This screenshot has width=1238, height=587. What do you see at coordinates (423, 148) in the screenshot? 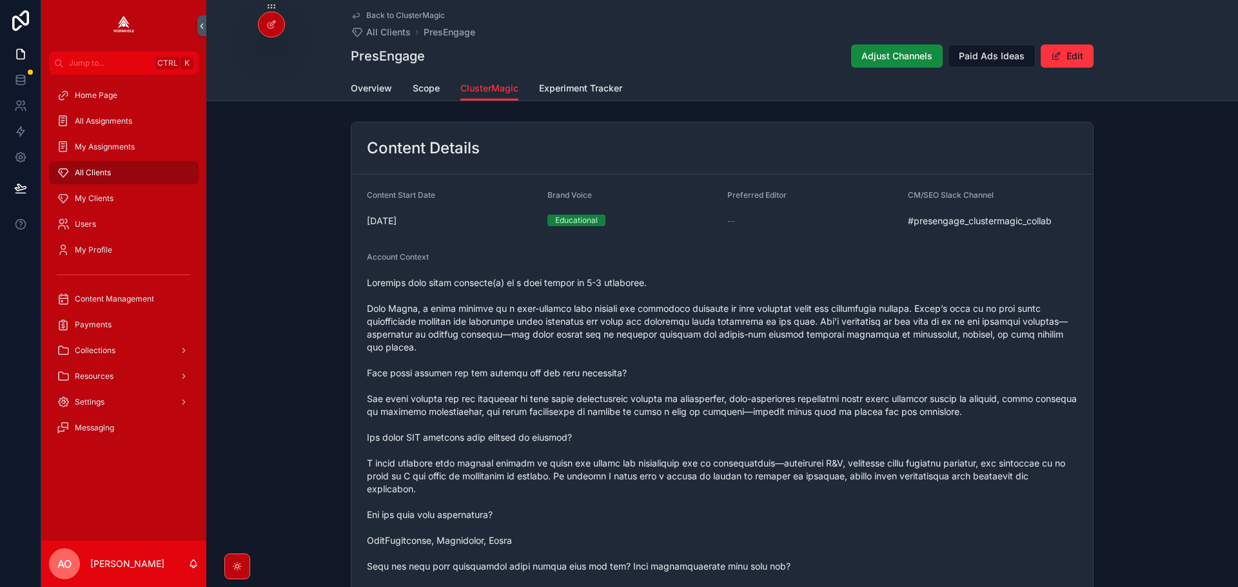
I see `h2: Content Details` at bounding box center [423, 148].